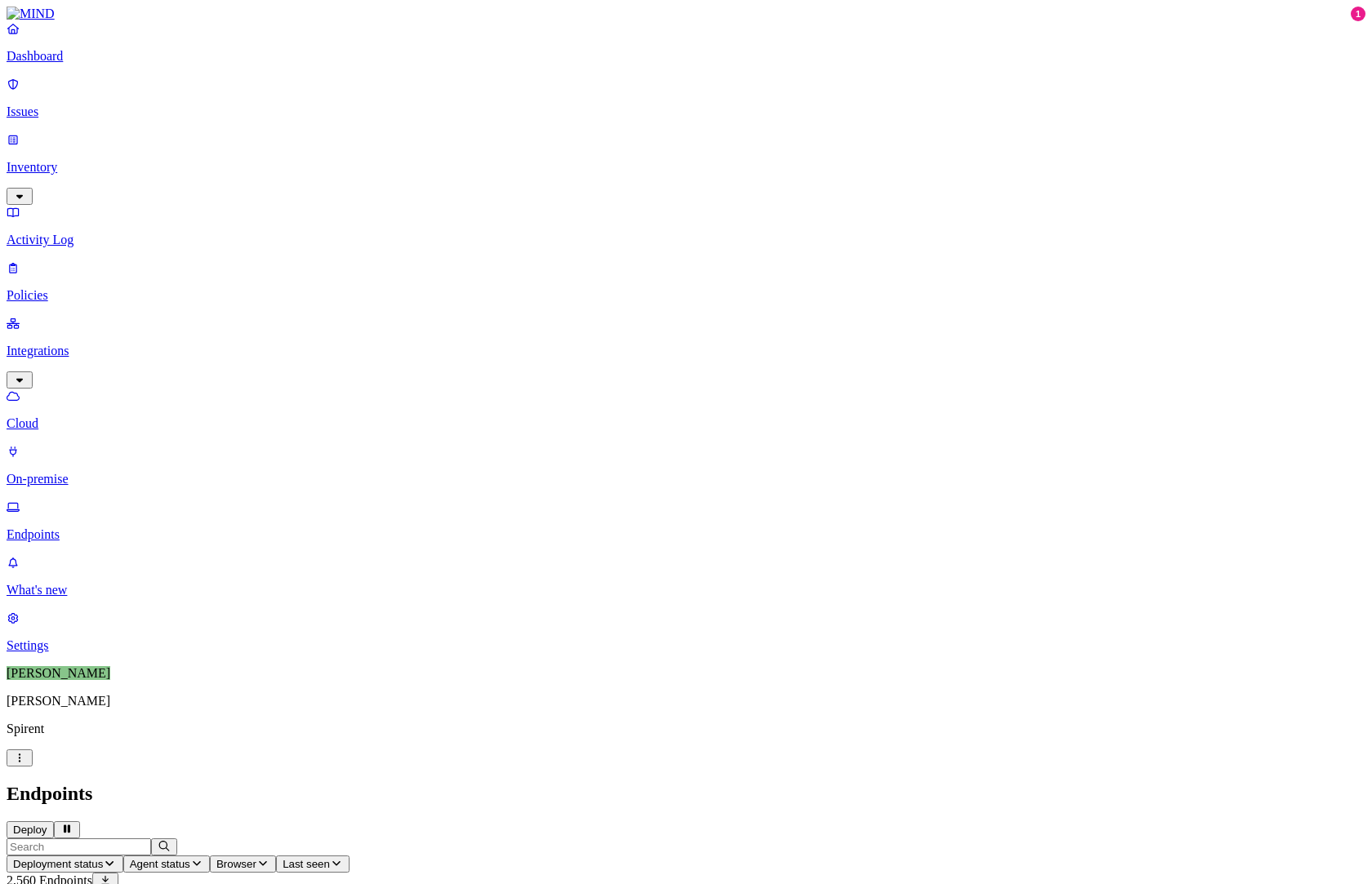 The image size is (1372, 884). I want to click on p: Integrations, so click(686, 351).